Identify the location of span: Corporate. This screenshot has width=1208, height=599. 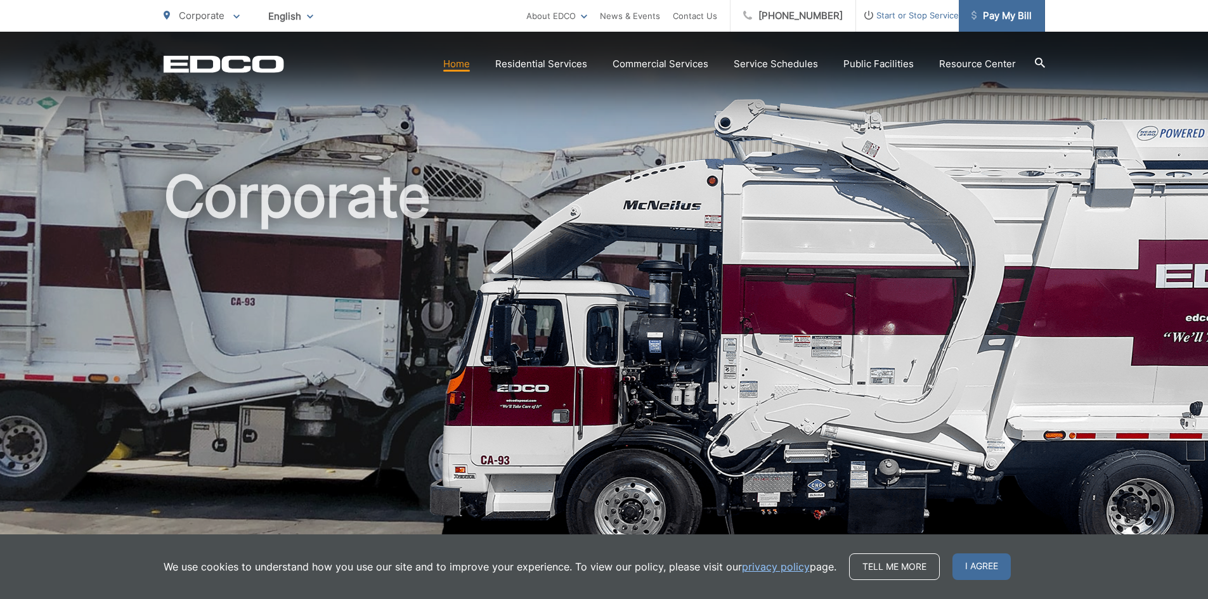
(202, 15).